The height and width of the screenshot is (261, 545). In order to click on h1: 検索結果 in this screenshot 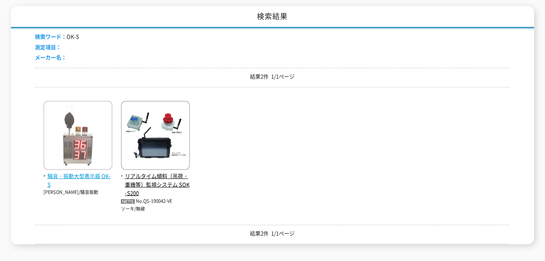, I will do `click(272, 17)`.